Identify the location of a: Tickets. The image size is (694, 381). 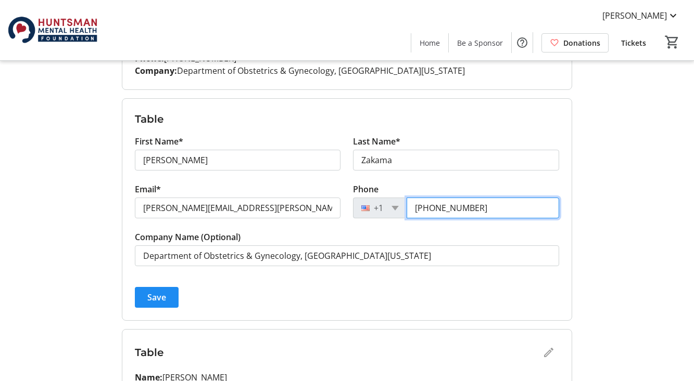
(633, 43).